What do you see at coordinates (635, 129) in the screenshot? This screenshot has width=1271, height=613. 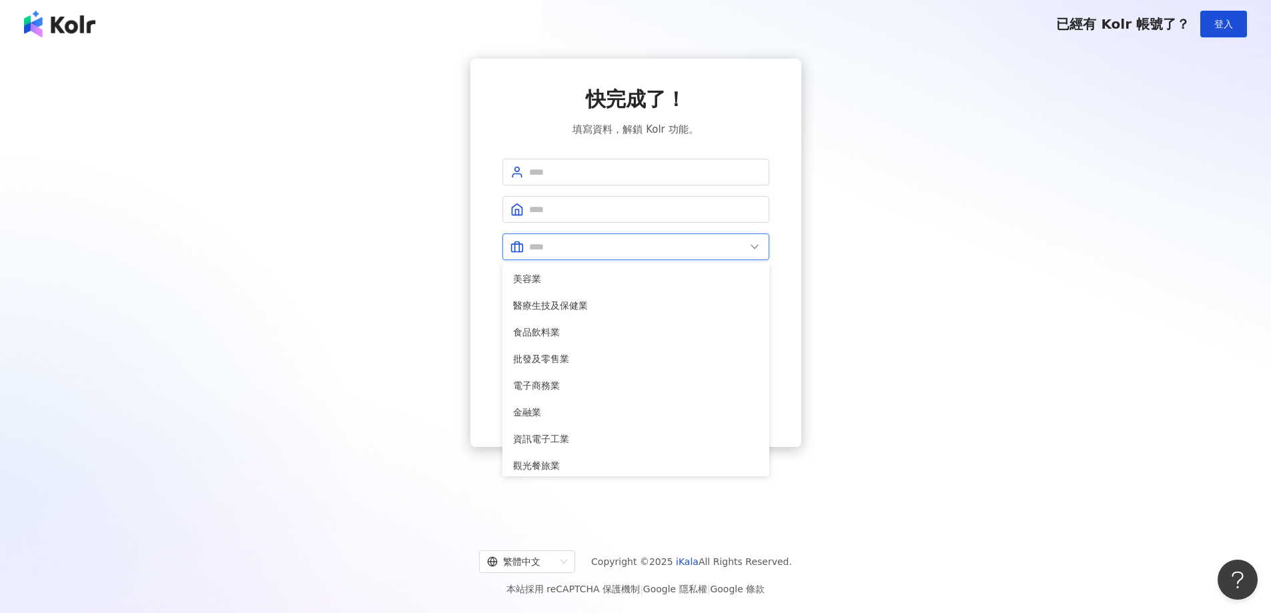 I see `span: 填寫資料，解鎖 Kolr 功能。` at bounding box center [635, 129].